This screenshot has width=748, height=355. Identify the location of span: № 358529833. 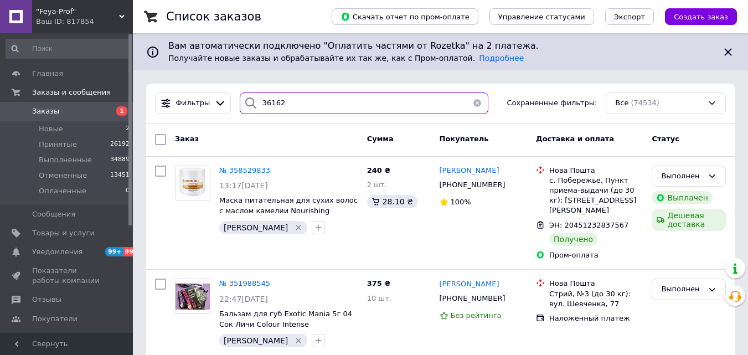
(245, 170).